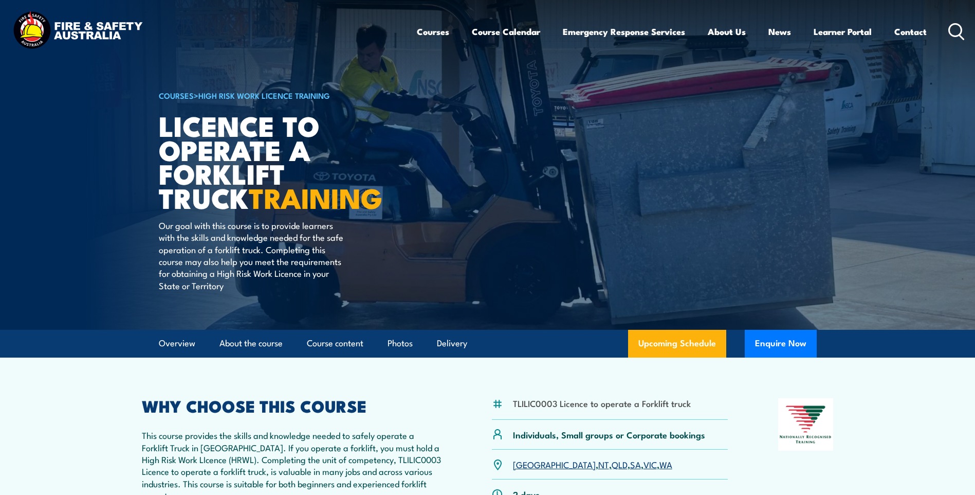 The width and height of the screenshot is (975, 495). I want to click on a: Overview, so click(177, 343).